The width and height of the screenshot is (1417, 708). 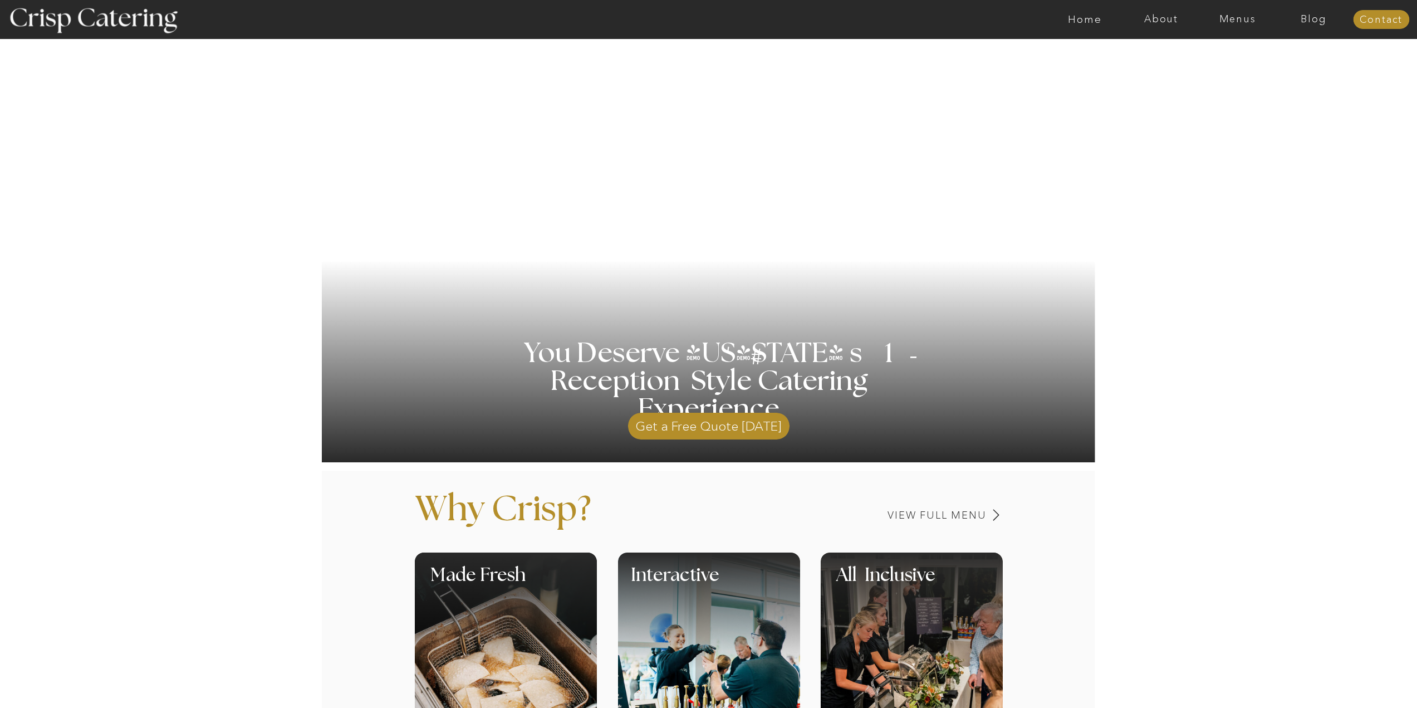 I want to click on nav: Home, so click(x=1085, y=19).